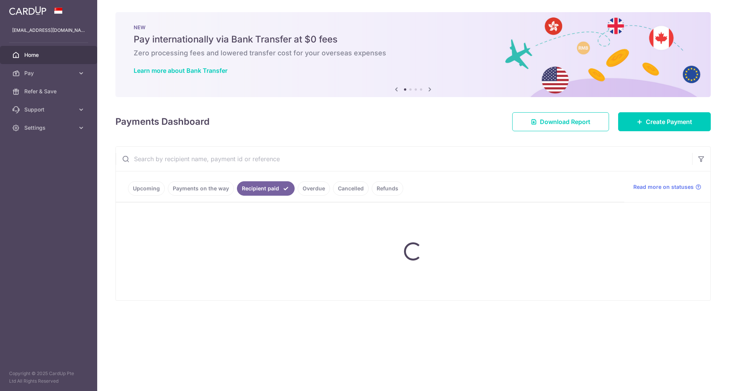  Describe the element at coordinates (49, 55) in the screenshot. I see `span: Home` at that location.